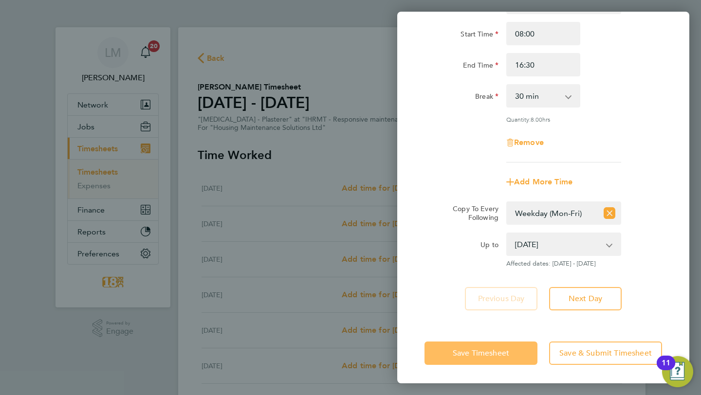  What do you see at coordinates (489, 246) in the screenshot?
I see `label: Up to` at bounding box center [489, 246].